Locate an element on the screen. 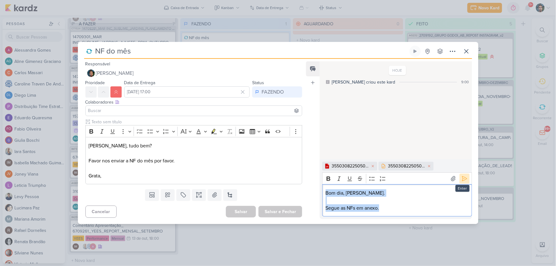 The height and width of the screenshot is (266, 556). p: Grata, is located at coordinates (194, 176).